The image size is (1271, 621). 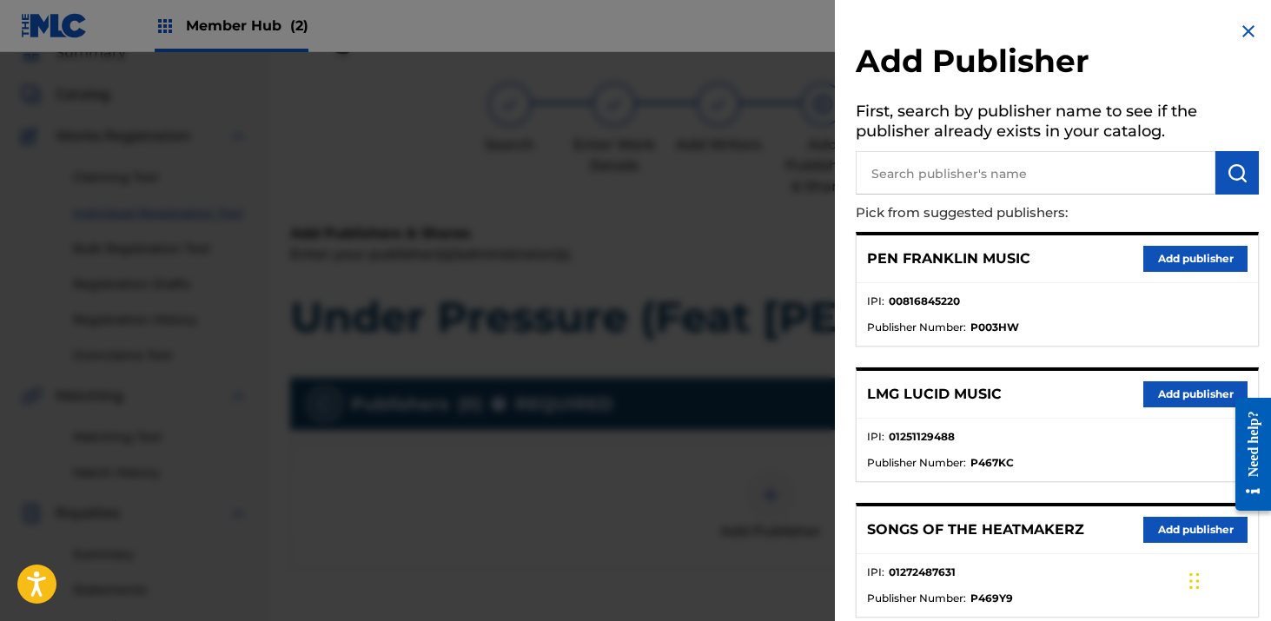 I want to click on h5: First, search by publisher name to see if the publisher already exists in your catalog., so click(x=1057, y=123).